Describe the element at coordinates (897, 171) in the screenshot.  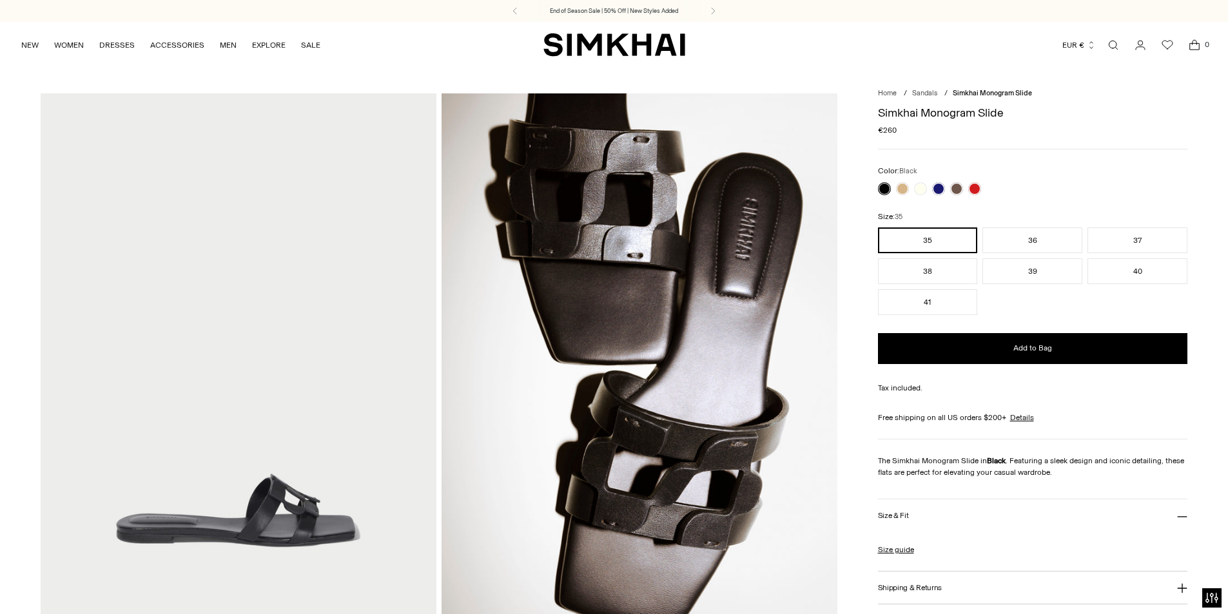
I see `label: Color:` at that location.